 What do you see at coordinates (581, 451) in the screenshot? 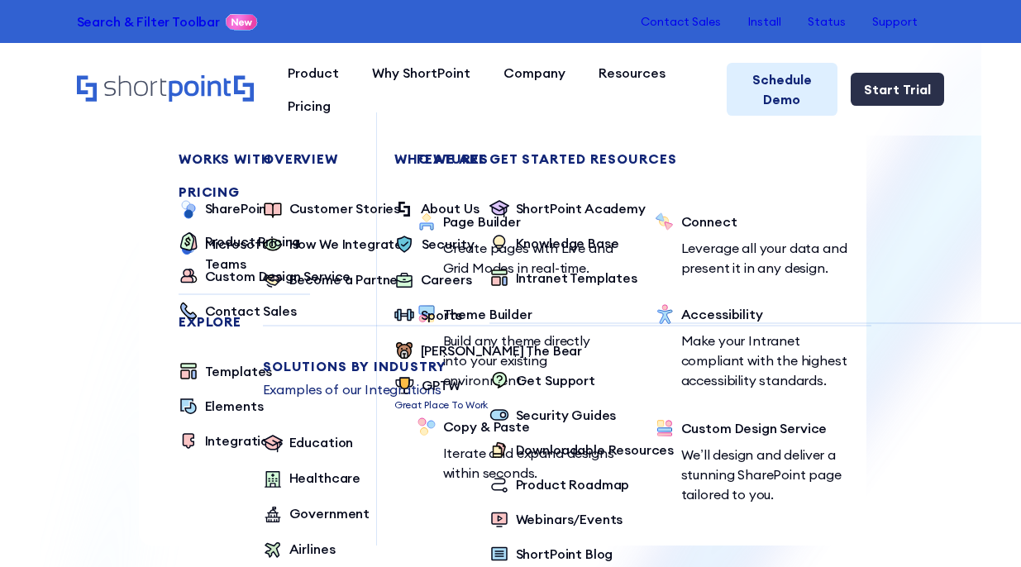
I see `a: Downloadable Resources` at bounding box center [581, 451].